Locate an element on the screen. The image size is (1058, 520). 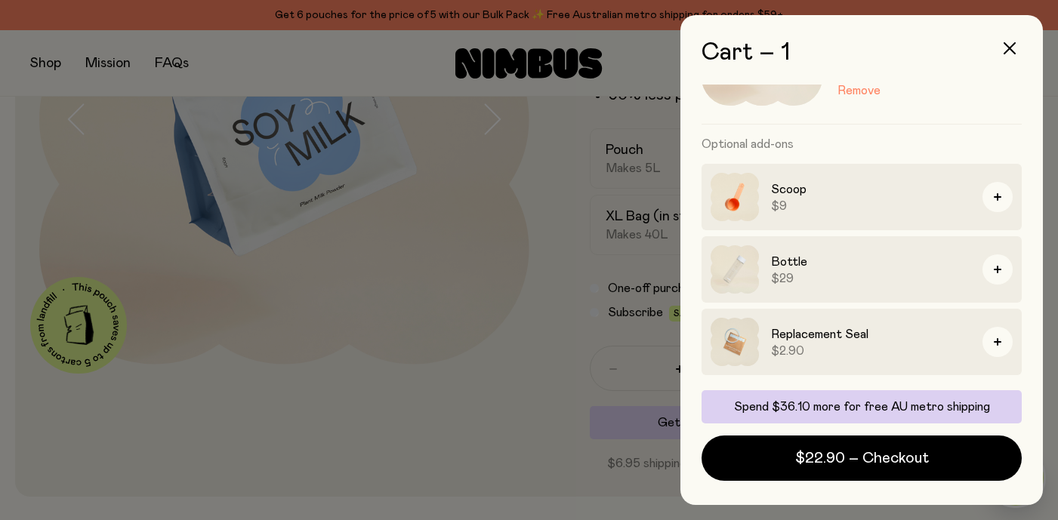
h3: Optional add-ons is located at coordinates (862, 144).